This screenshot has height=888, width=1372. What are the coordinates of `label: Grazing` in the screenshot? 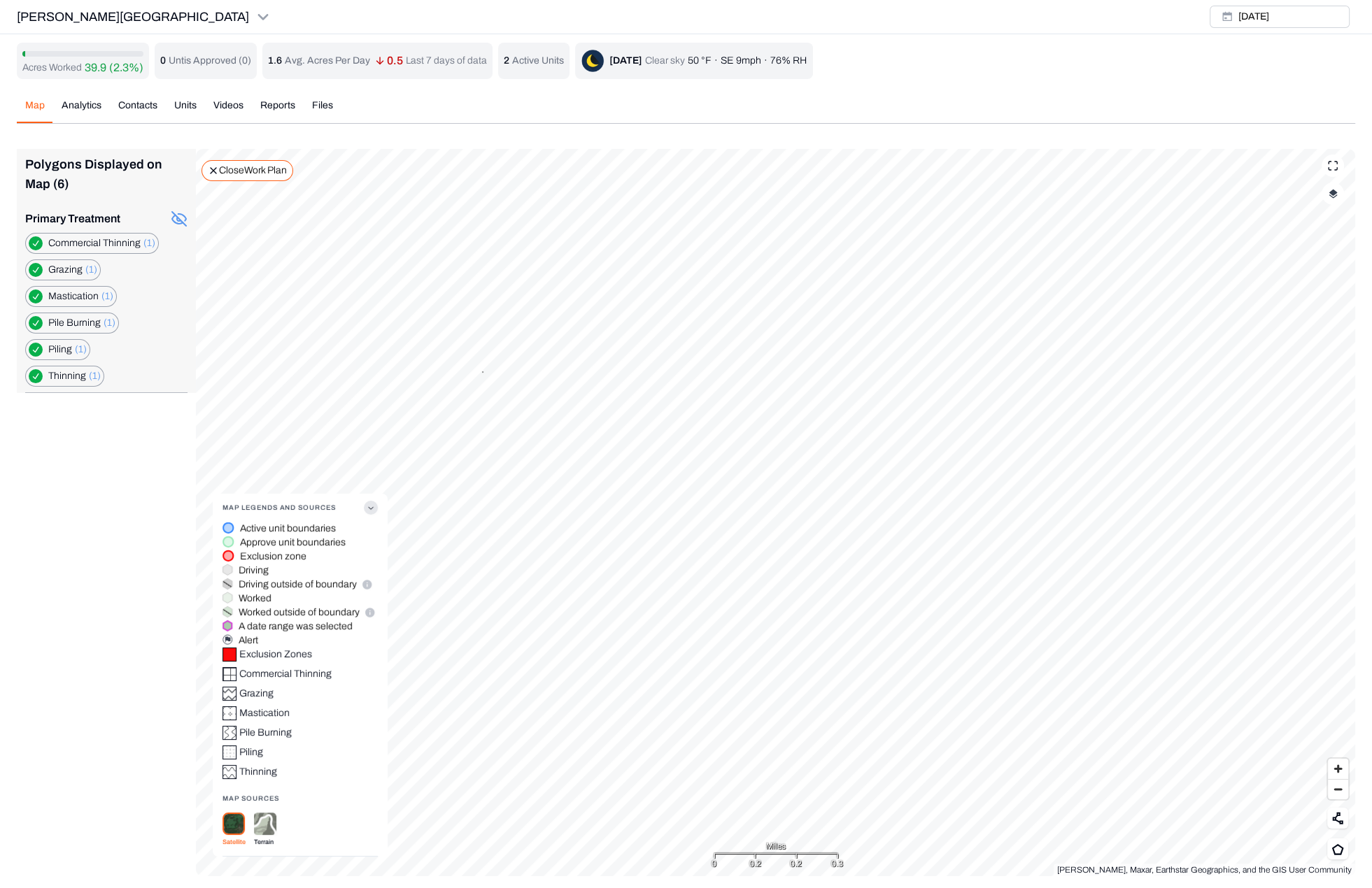 It's located at (73, 270).